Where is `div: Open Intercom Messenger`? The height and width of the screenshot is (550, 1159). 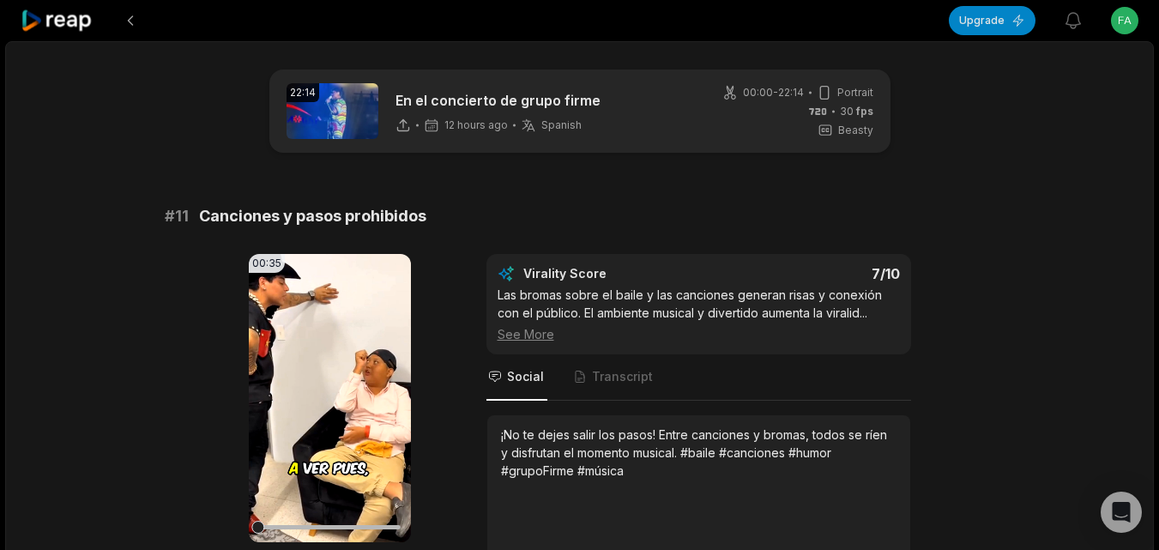 div: Open Intercom Messenger is located at coordinates (1121, 512).